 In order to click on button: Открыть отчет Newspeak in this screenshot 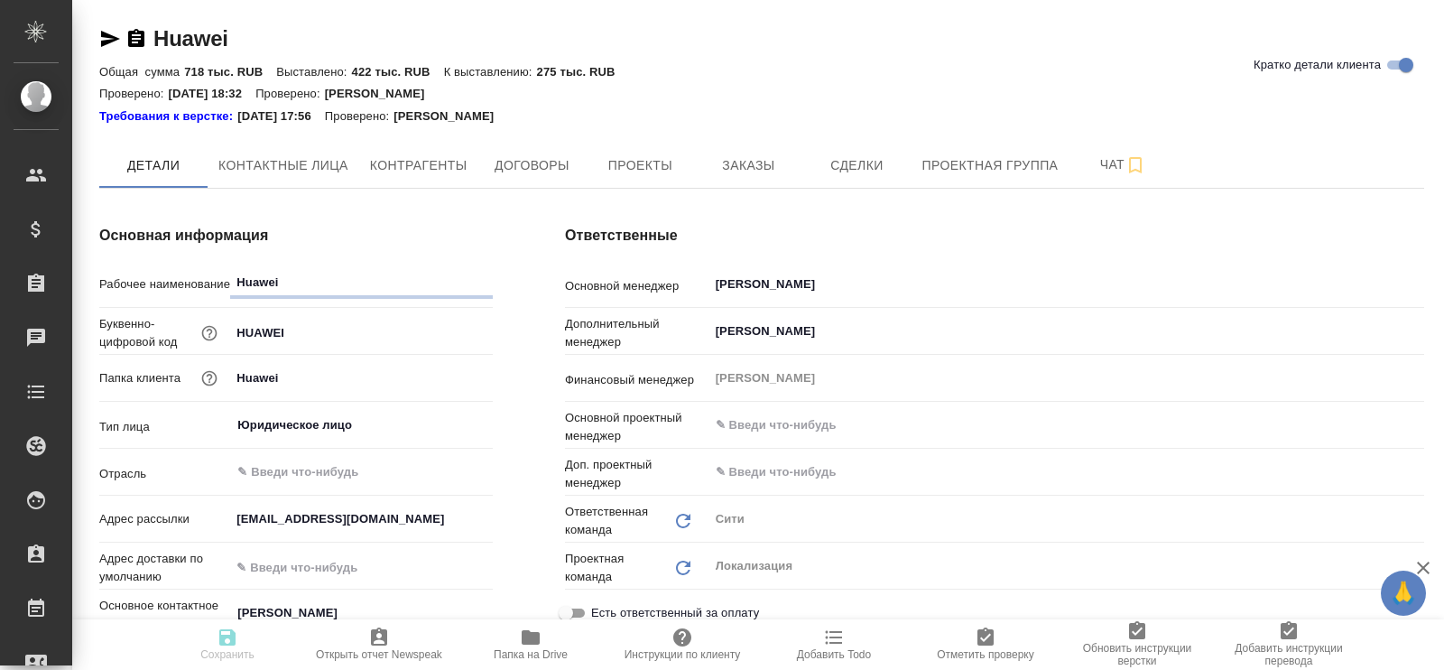, I will do `click(379, 645)`.